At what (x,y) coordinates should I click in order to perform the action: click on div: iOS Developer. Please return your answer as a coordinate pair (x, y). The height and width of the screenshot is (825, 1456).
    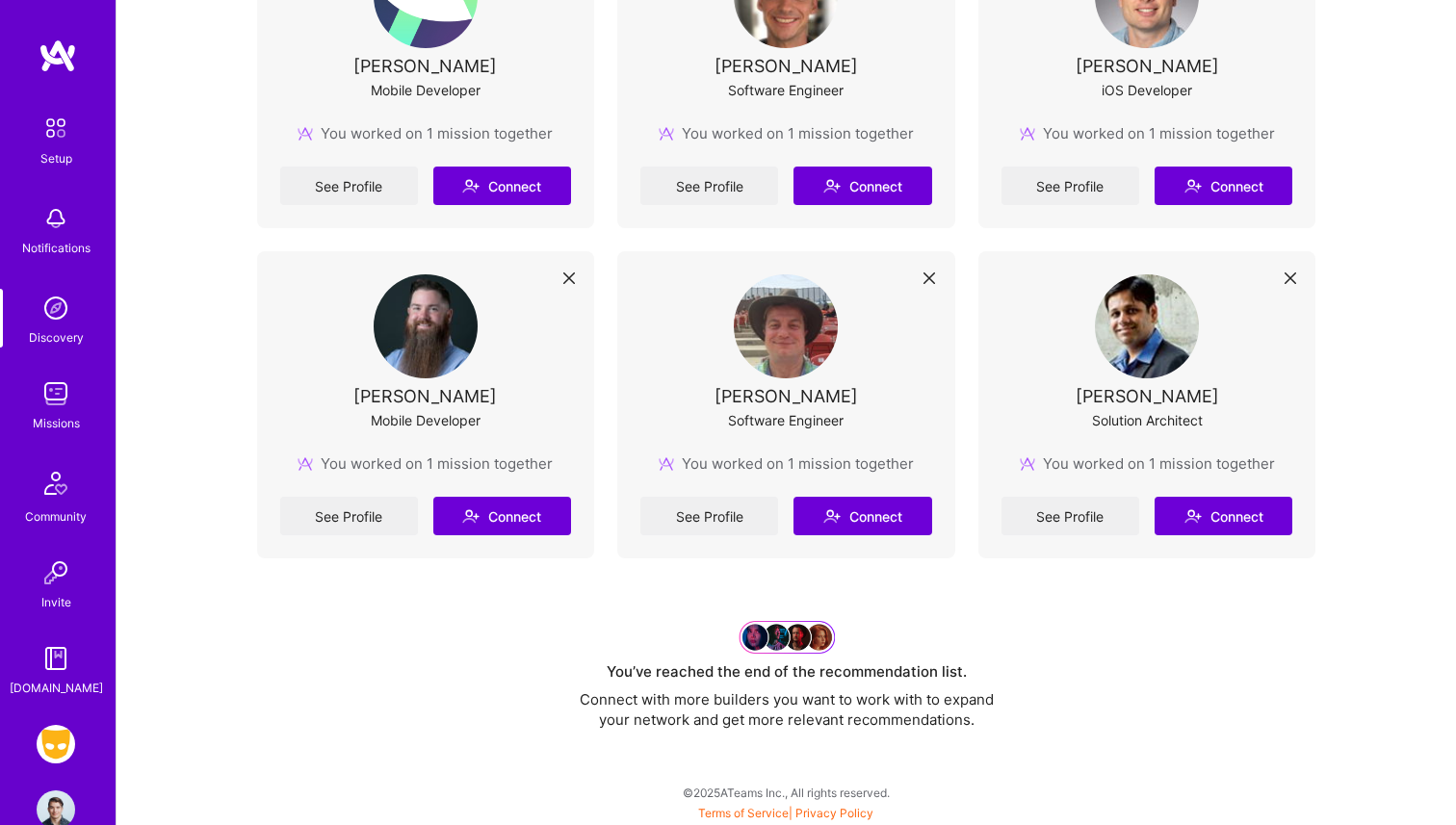
    Looking at the image, I should click on (1147, 90).